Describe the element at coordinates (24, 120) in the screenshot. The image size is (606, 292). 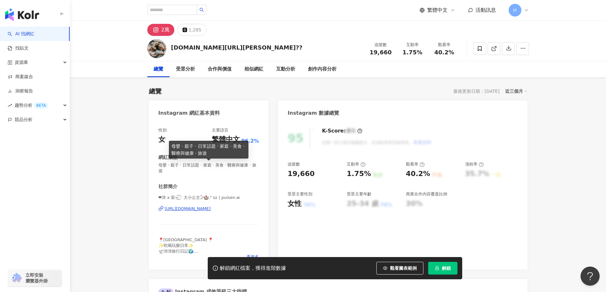
I see `span: 競品分析` at that location.